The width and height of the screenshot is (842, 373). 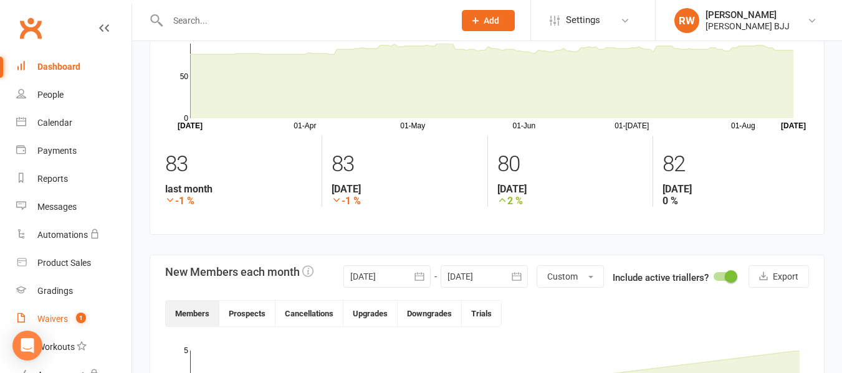 I want to click on div: Reports, so click(x=52, y=179).